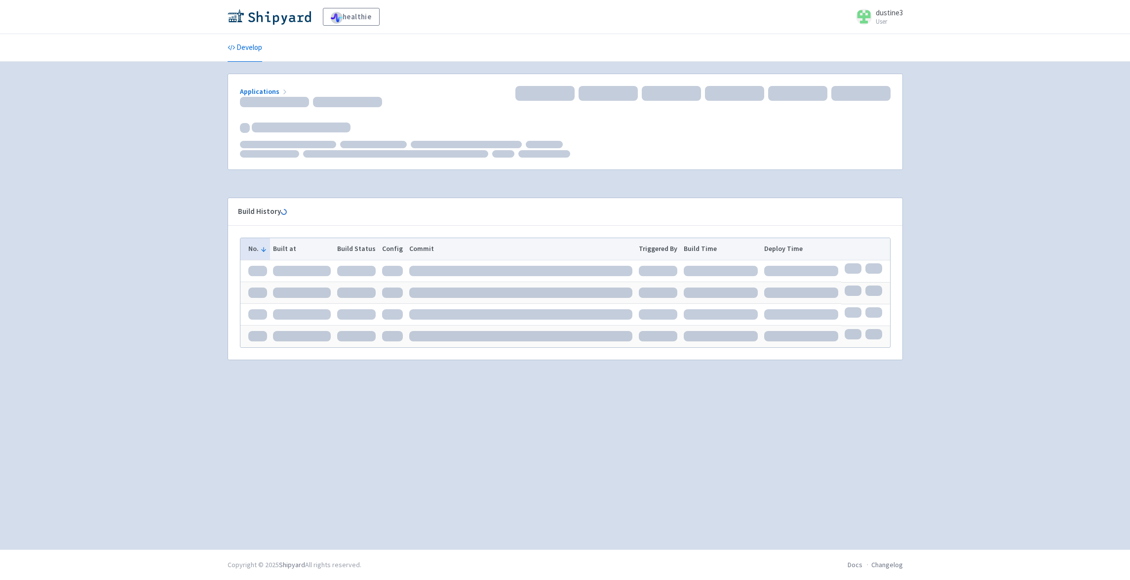  I want to click on th: Commit, so click(521, 249).